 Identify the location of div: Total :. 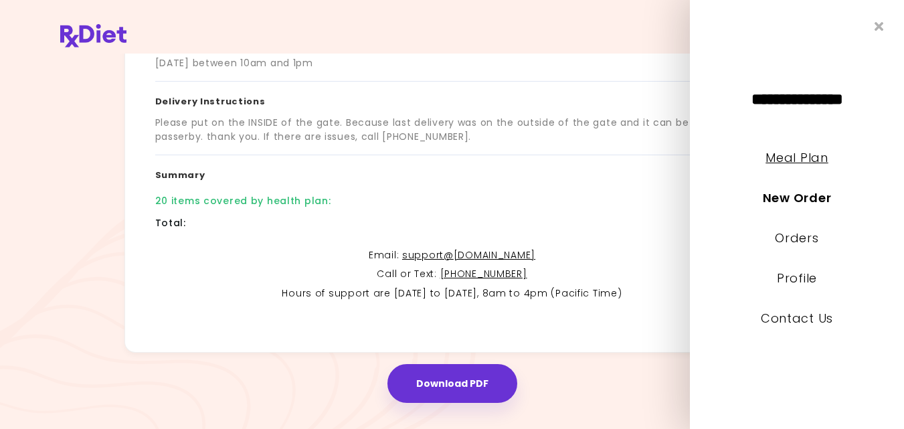
(171, 223).